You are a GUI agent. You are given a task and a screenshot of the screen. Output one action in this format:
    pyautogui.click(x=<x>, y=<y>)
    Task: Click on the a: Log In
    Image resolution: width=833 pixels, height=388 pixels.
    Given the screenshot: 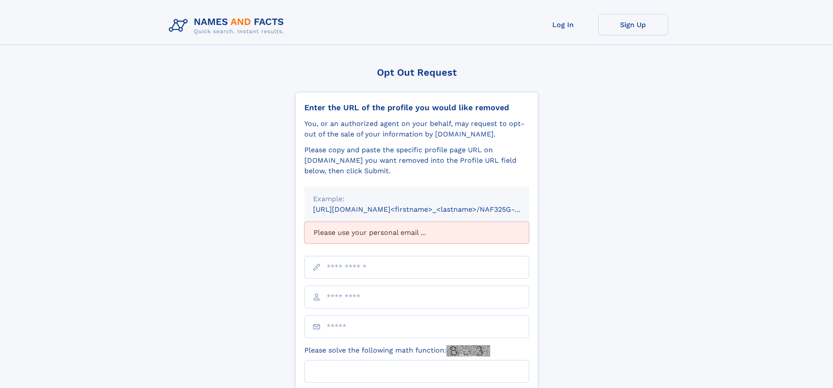 What is the action you would take?
    pyautogui.click(x=564, y=25)
    